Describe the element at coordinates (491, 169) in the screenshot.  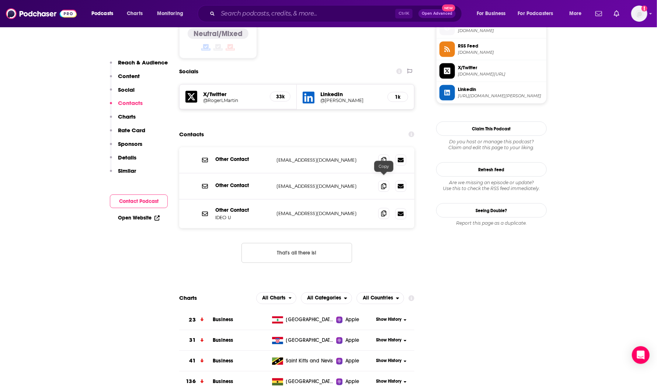
I see `button: Refresh Feed` at that location.